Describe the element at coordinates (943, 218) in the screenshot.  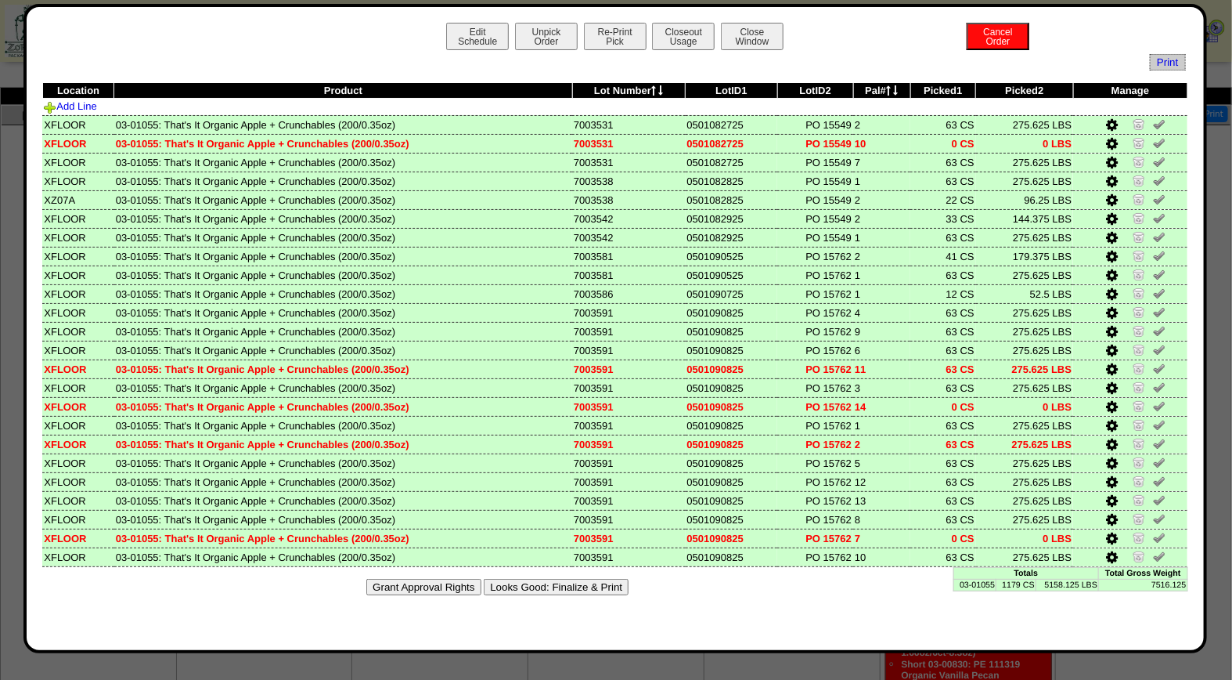
I see `td: 33 CS` at that location.